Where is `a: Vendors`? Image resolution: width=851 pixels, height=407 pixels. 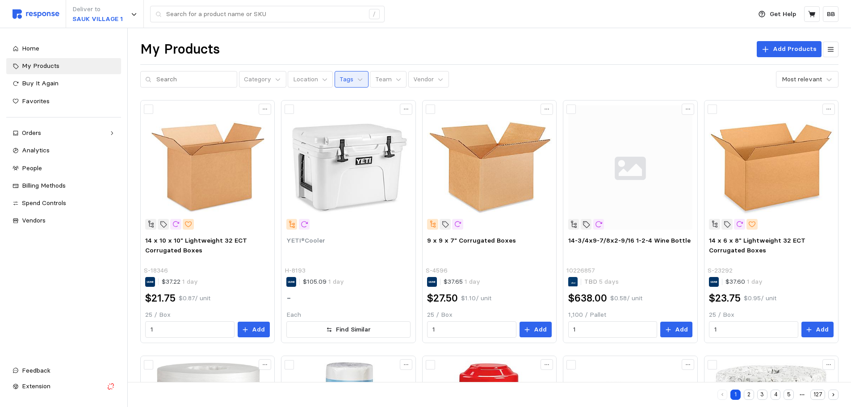 a: Vendors is located at coordinates (63, 221).